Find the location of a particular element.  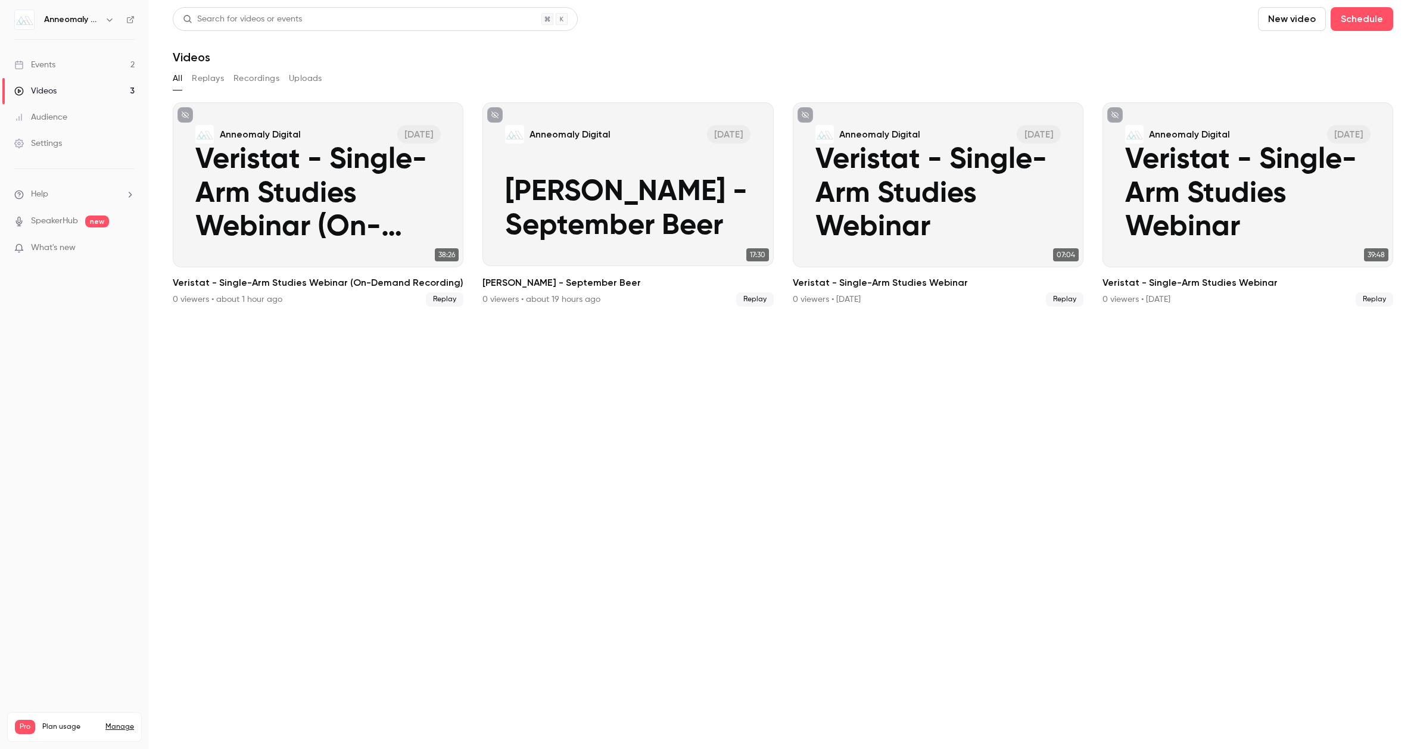

span: Help is located at coordinates (39, 194).